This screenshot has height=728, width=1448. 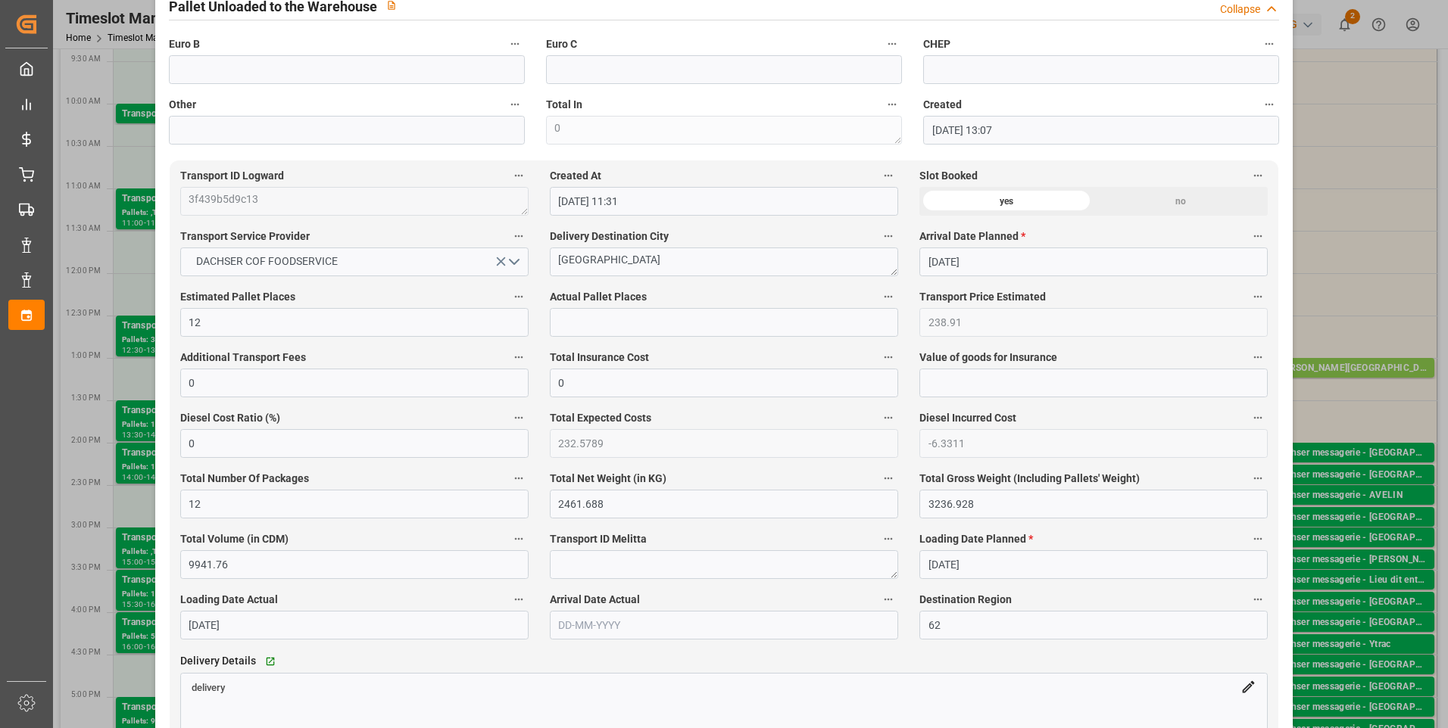 What do you see at coordinates (892, 44) in the screenshot?
I see `button: Euro C` at bounding box center [892, 44].